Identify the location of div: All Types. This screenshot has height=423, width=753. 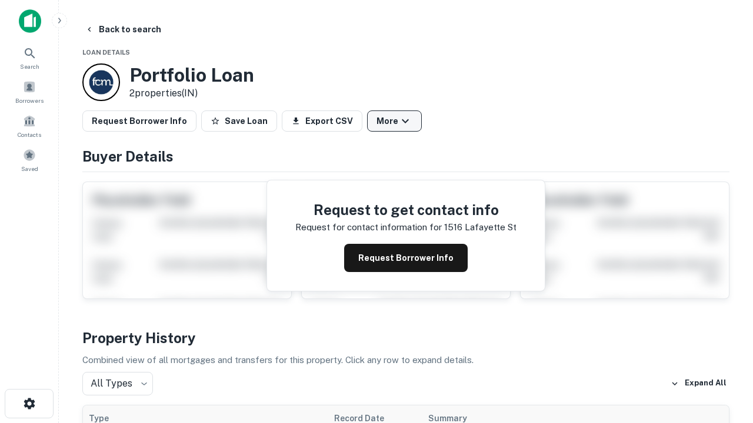
(118, 384).